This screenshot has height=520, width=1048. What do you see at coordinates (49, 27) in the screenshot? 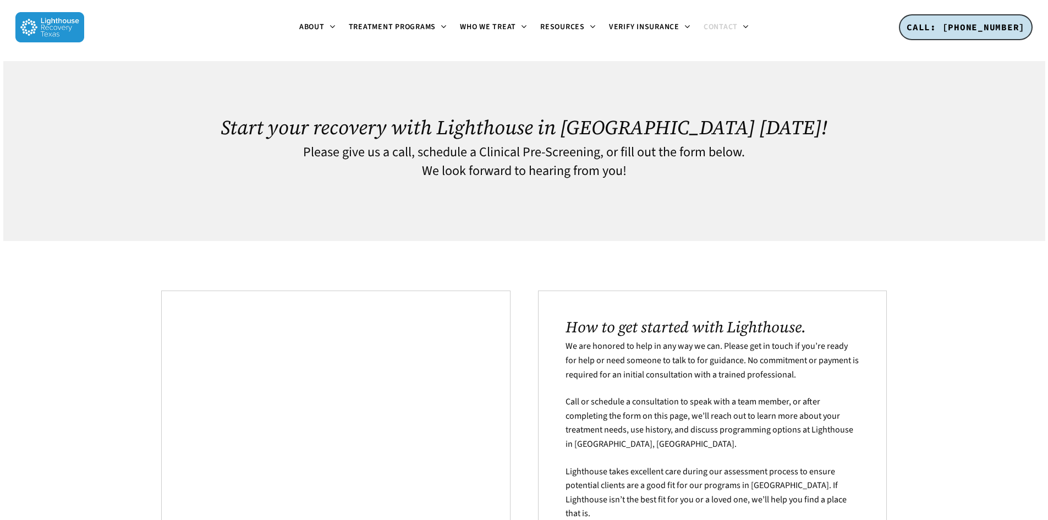
I see `img: Lighthouse Recovery Texas` at bounding box center [49, 27].